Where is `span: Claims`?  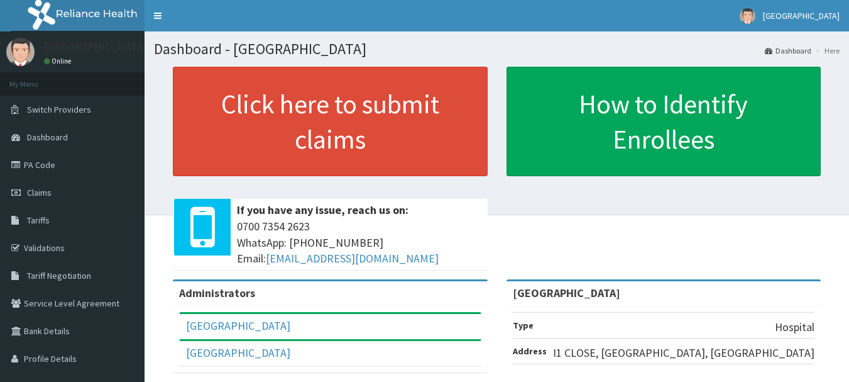 span: Claims is located at coordinates (39, 192).